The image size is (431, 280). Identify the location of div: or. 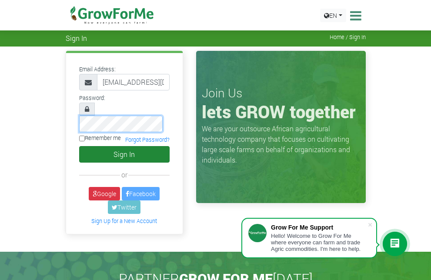
(124, 175).